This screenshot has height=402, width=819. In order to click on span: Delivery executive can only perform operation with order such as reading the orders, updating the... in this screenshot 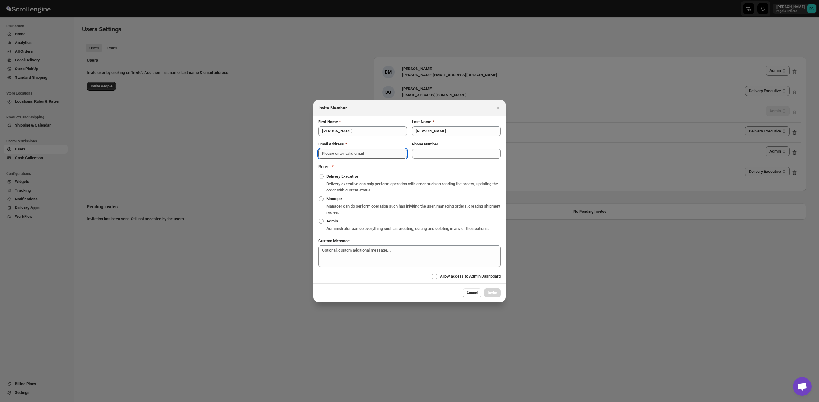, I will do `click(412, 187)`.